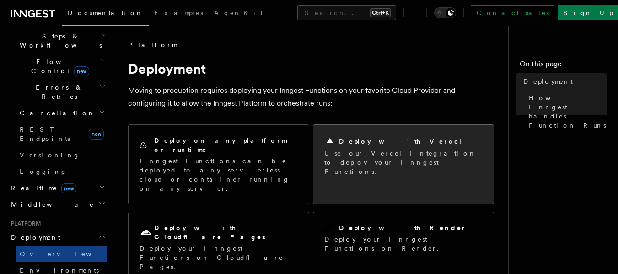  I want to click on a: Contact sales, so click(512, 13).